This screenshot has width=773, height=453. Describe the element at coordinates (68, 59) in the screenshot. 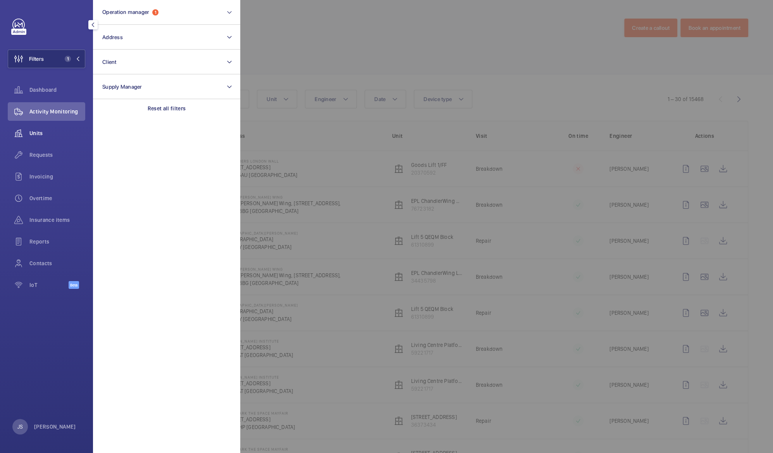

I see `span: 1` at that location.